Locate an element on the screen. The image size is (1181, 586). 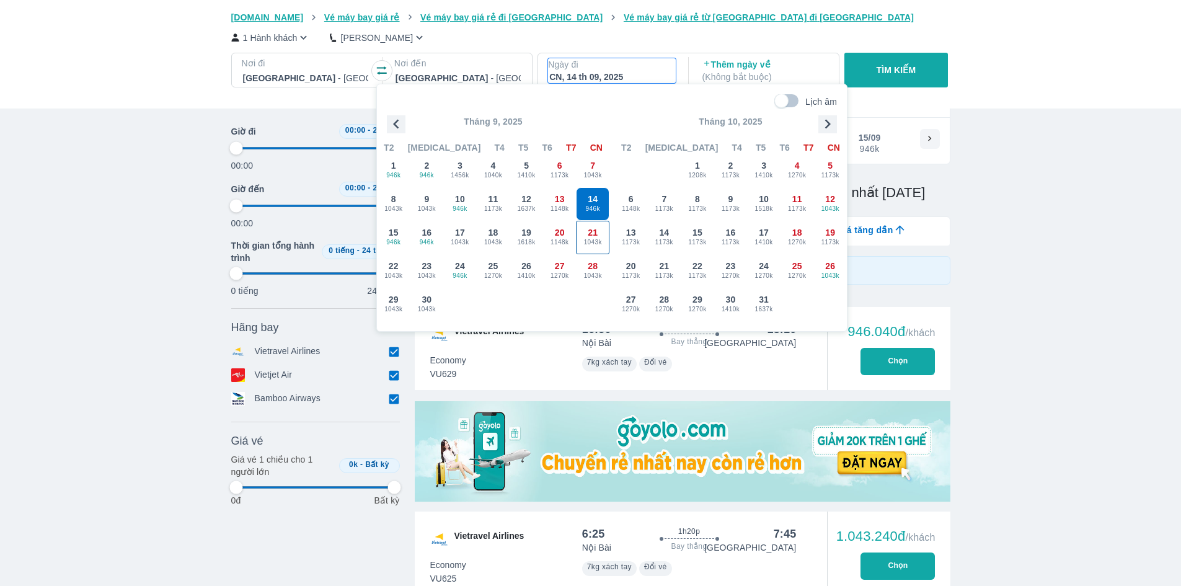
button: 24946k is located at coordinates (460, 271).